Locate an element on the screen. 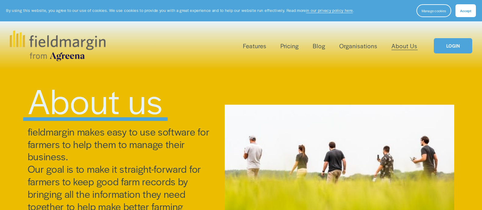 The width and height of the screenshot is (482, 210). p: By using this website, you agree to our use of cookies. We use cookies to provide you with a grea... is located at coordinates (180, 10).